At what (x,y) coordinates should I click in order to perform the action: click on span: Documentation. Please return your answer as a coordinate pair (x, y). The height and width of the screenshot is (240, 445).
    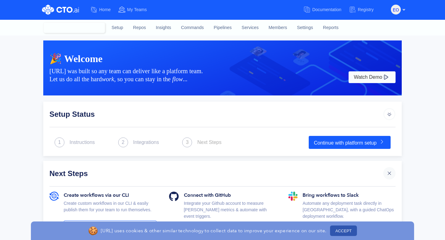
    Looking at the image, I should click on (326, 10).